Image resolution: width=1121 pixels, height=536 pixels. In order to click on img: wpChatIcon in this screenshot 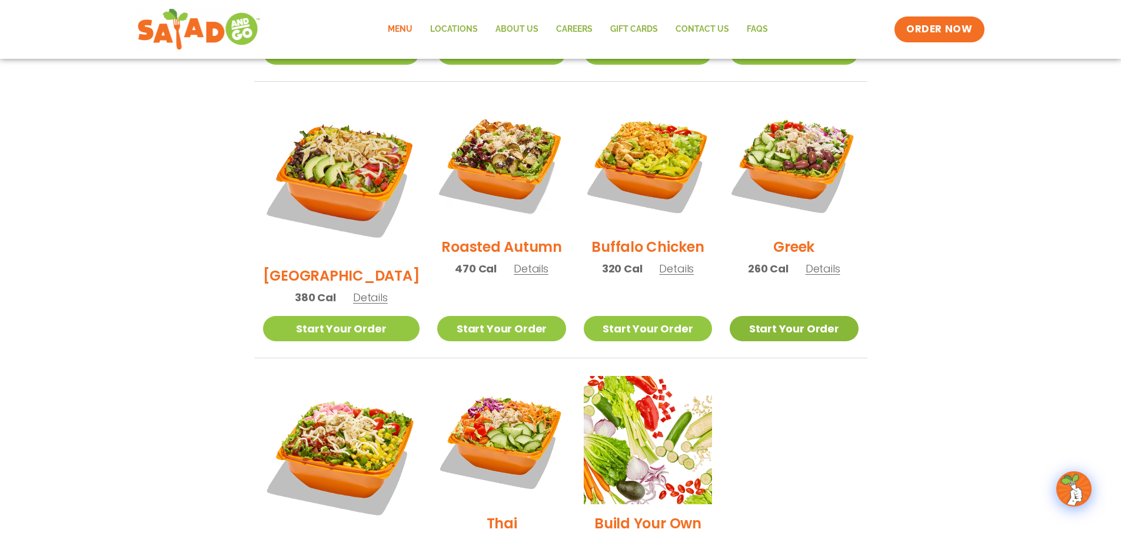, I will do `click(1074, 489)`.